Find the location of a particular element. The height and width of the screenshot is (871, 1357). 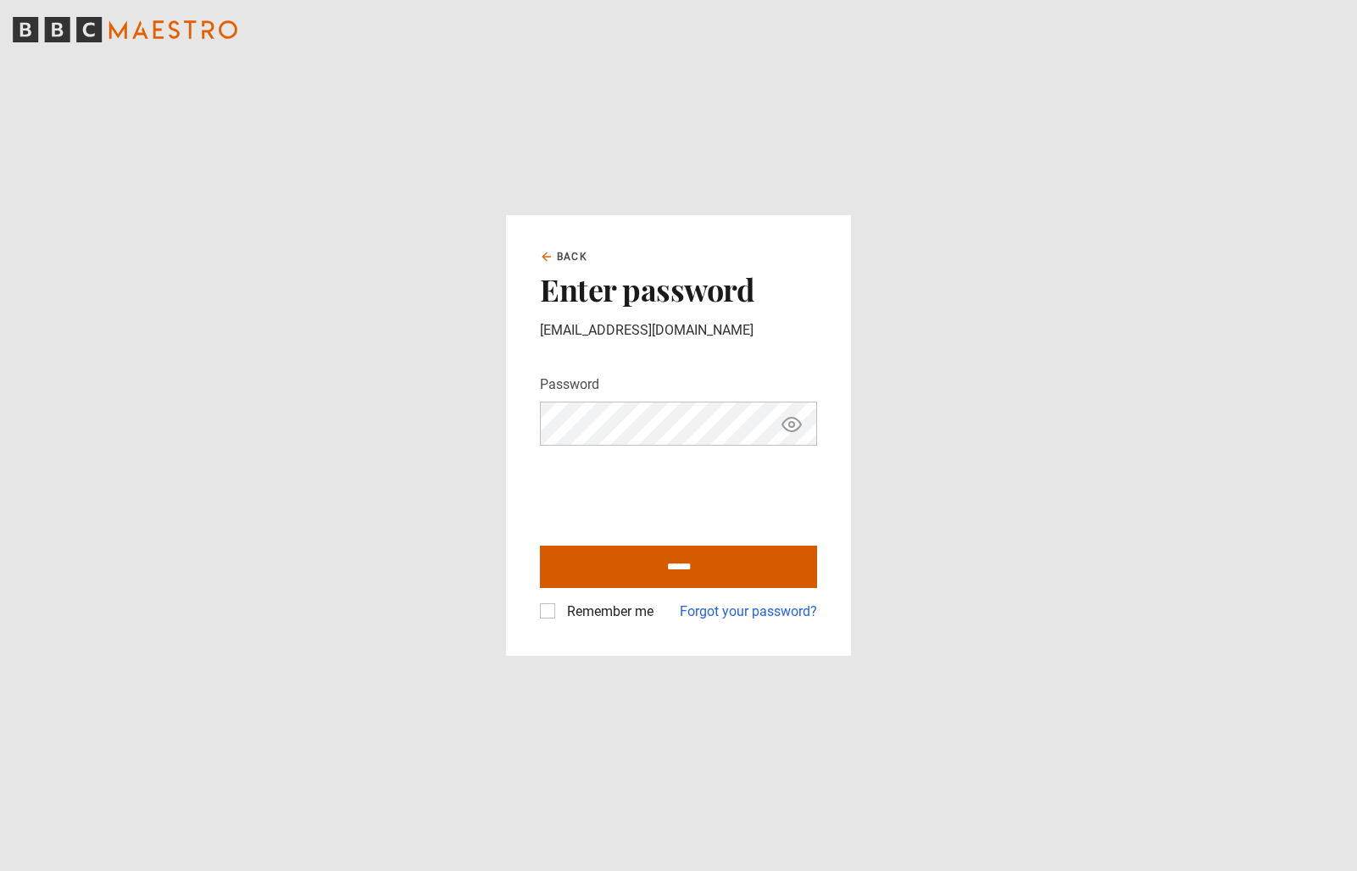

a: BBC Maestro is located at coordinates (125, 30).